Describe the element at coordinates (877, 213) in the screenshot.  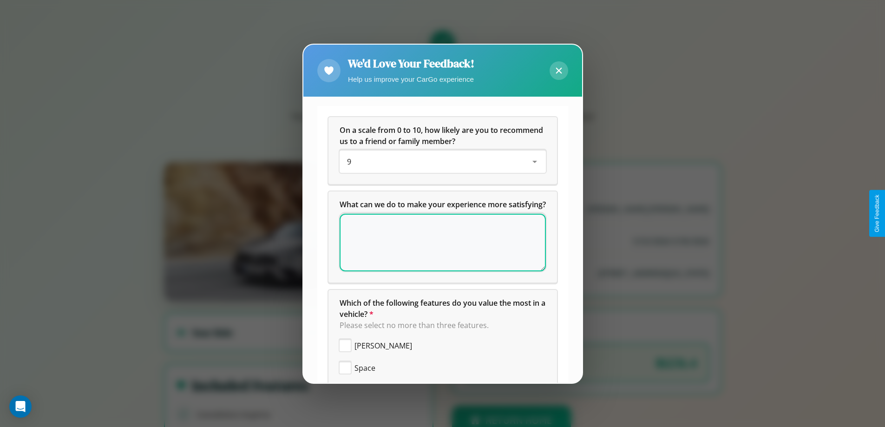
I see `div: Give Feedback` at that location.